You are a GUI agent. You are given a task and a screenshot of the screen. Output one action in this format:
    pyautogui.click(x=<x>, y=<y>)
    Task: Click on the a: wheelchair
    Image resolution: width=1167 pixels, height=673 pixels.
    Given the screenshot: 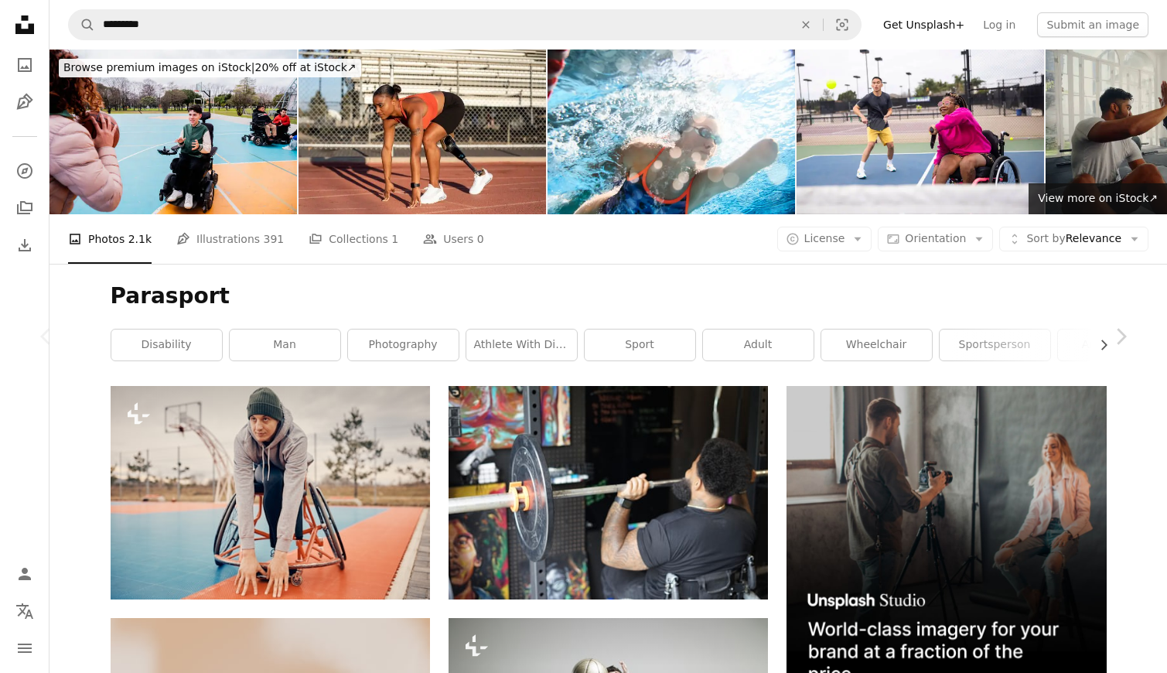 What is the action you would take?
    pyautogui.click(x=876, y=345)
    